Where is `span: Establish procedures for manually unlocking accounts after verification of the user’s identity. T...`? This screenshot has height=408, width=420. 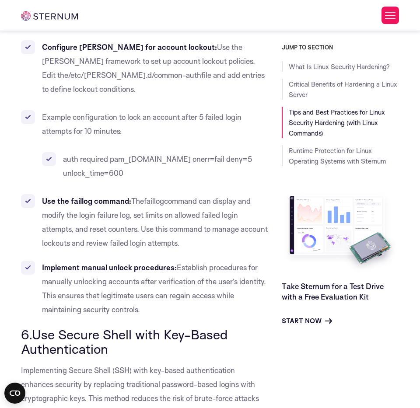
span: Establish procedures for manually unlocking accounts after verification of the user’s identity. T... is located at coordinates (154, 288).